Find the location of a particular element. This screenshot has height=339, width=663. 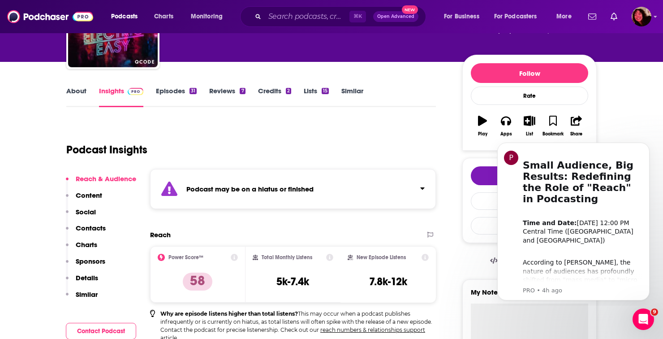

div: Search podcasts, credits, & more... is located at coordinates (341, 17).